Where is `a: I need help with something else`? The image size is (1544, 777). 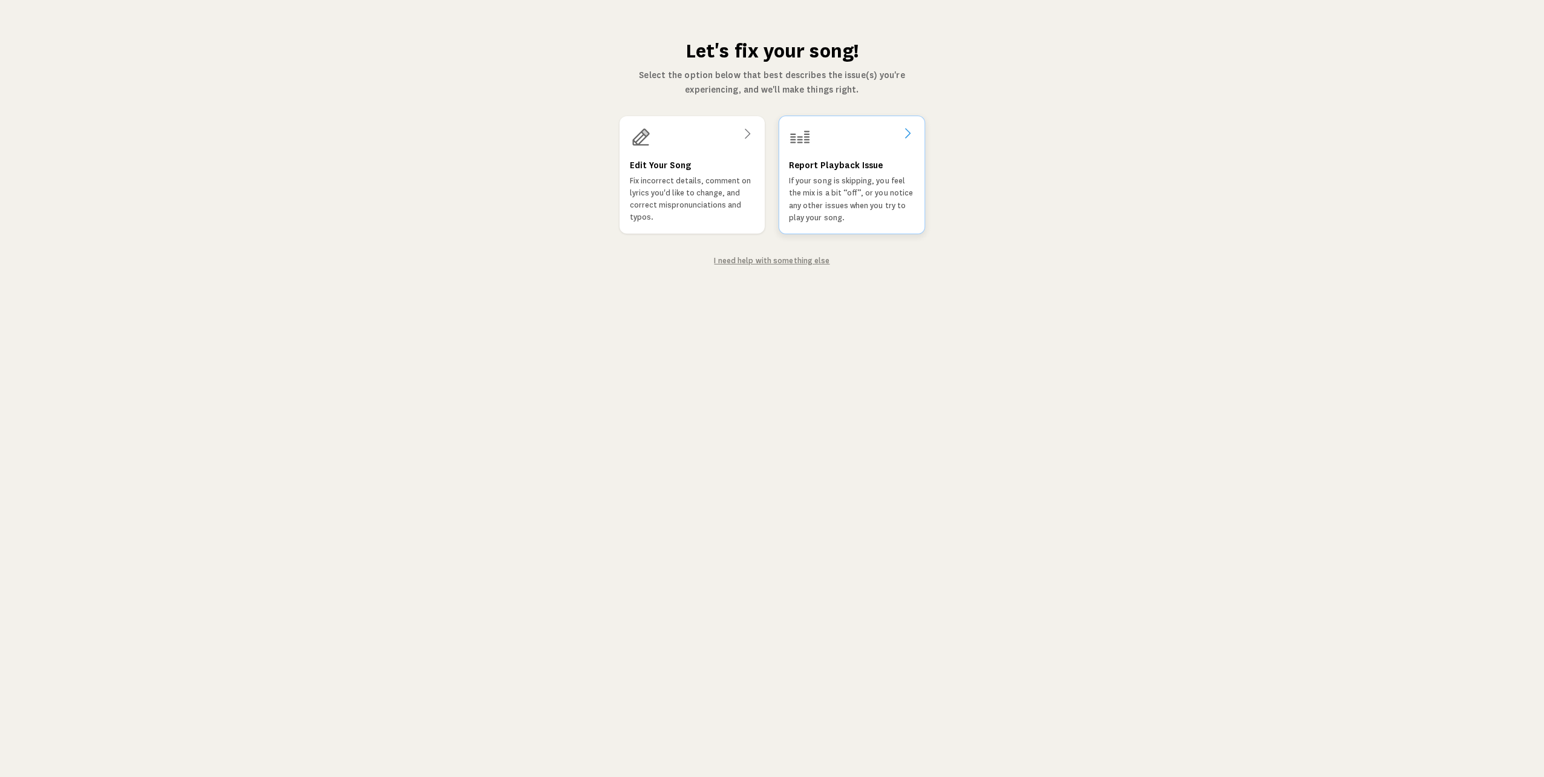
a: I need help with something else is located at coordinates (772, 261).